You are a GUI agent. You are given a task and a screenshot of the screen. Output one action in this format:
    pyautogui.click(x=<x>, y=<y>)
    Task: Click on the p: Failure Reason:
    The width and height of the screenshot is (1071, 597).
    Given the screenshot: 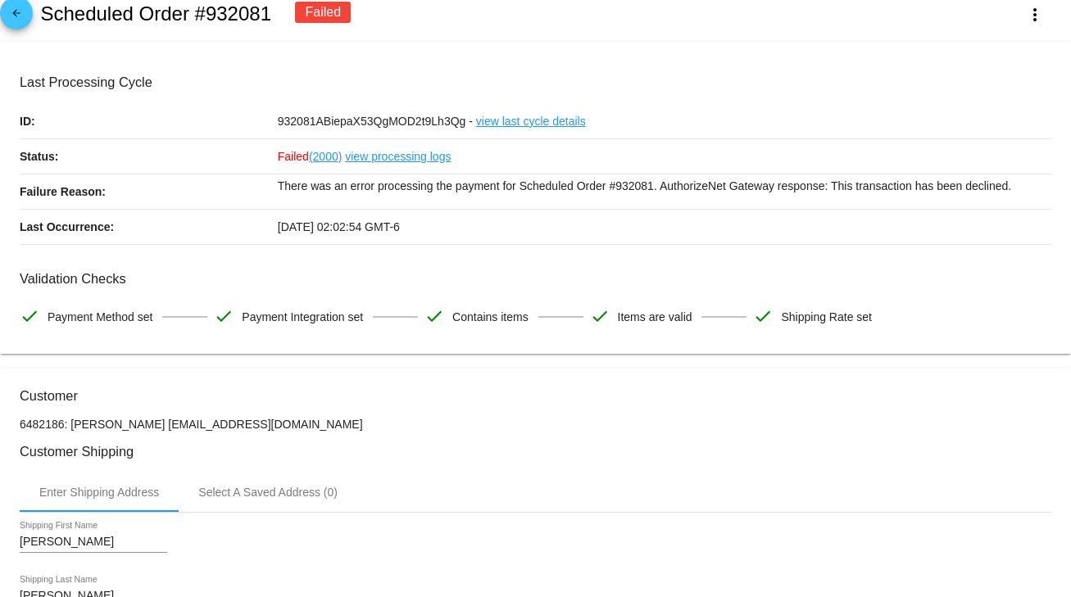 What is the action you would take?
    pyautogui.click(x=148, y=192)
    